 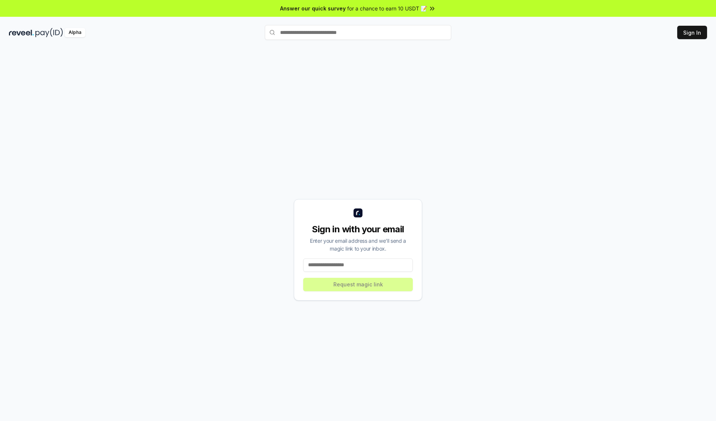 I want to click on div: Alpha, so click(x=75, y=32).